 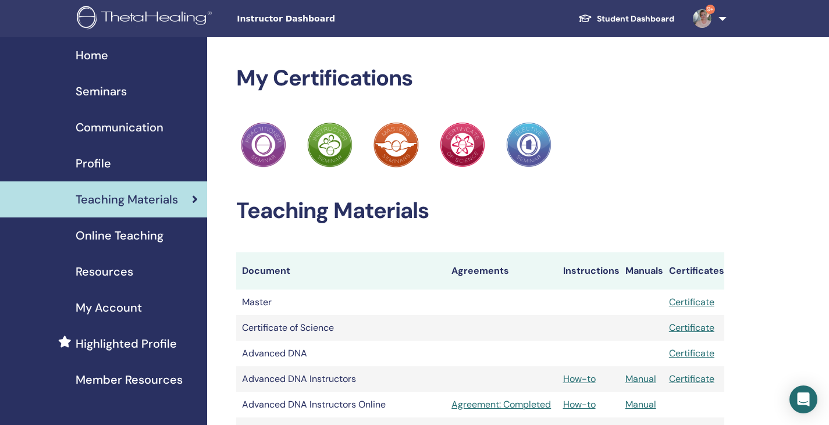 What do you see at coordinates (129, 380) in the screenshot?
I see `span: Member Resources` at bounding box center [129, 380].